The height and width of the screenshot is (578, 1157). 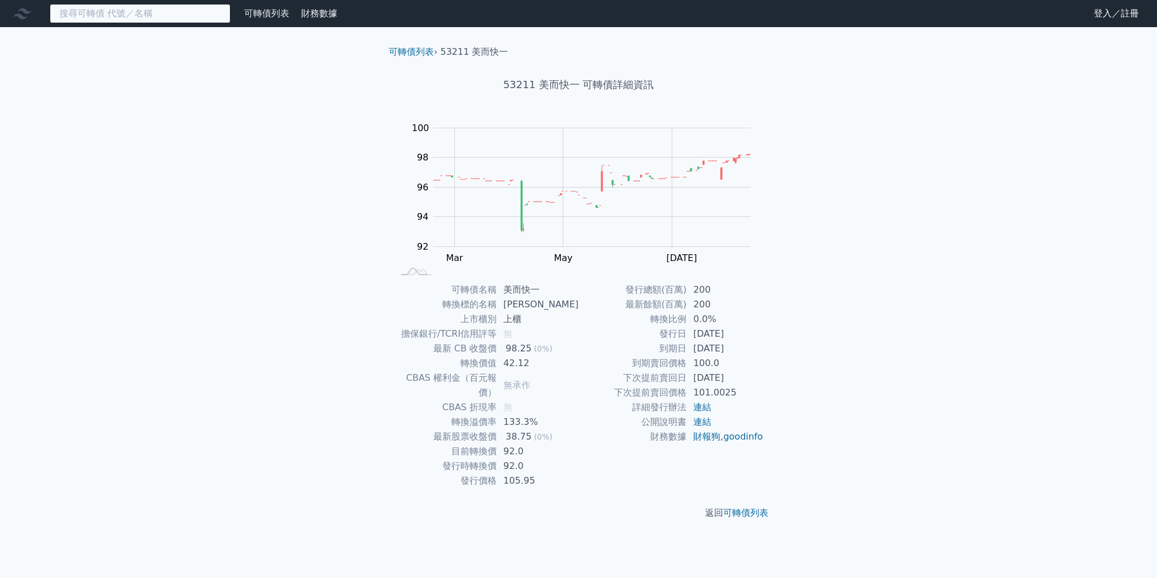 I want to click on td: 擔保銀行/TCRI信用評等, so click(x=445, y=334).